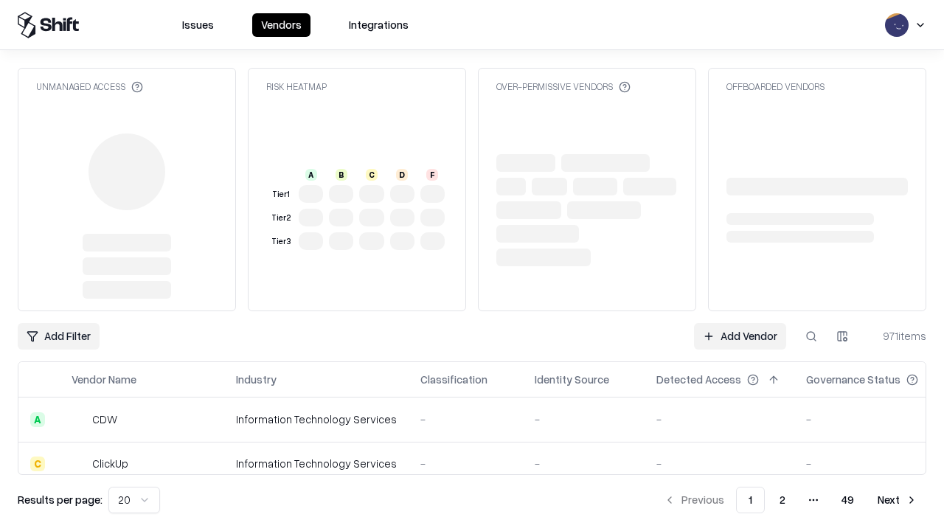 The height and width of the screenshot is (531, 944). What do you see at coordinates (281, 25) in the screenshot?
I see `button: Vendors` at bounding box center [281, 25].